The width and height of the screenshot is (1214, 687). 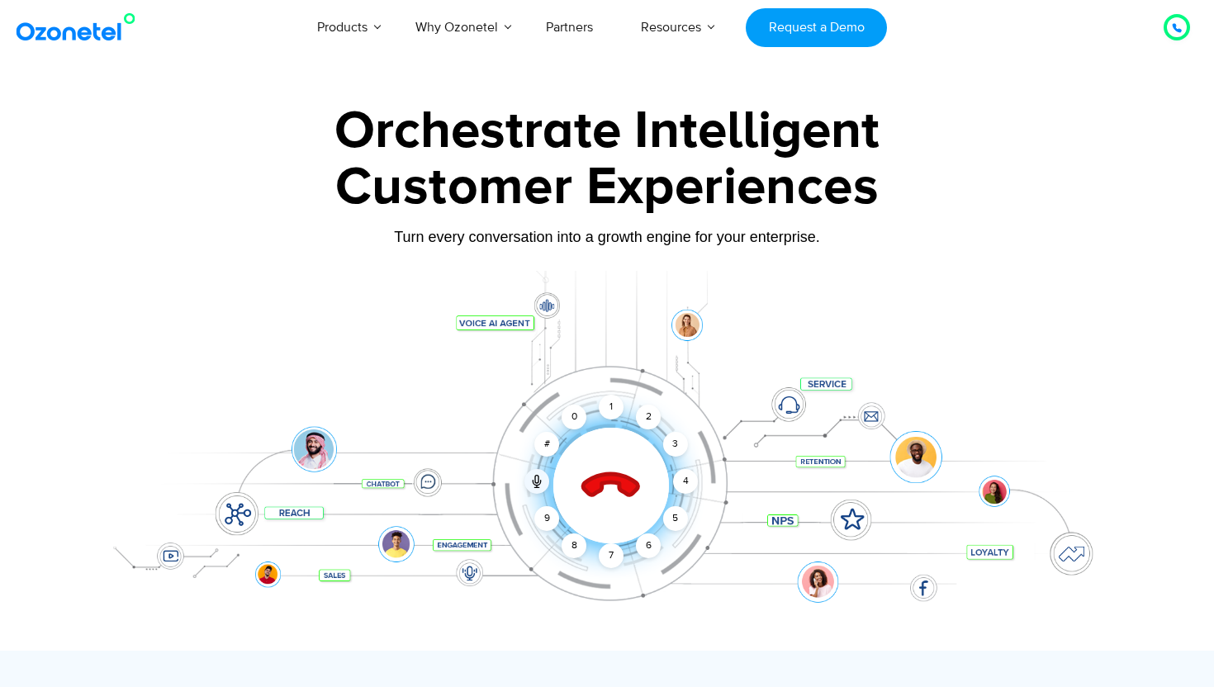 I want to click on div: 1, so click(x=611, y=407).